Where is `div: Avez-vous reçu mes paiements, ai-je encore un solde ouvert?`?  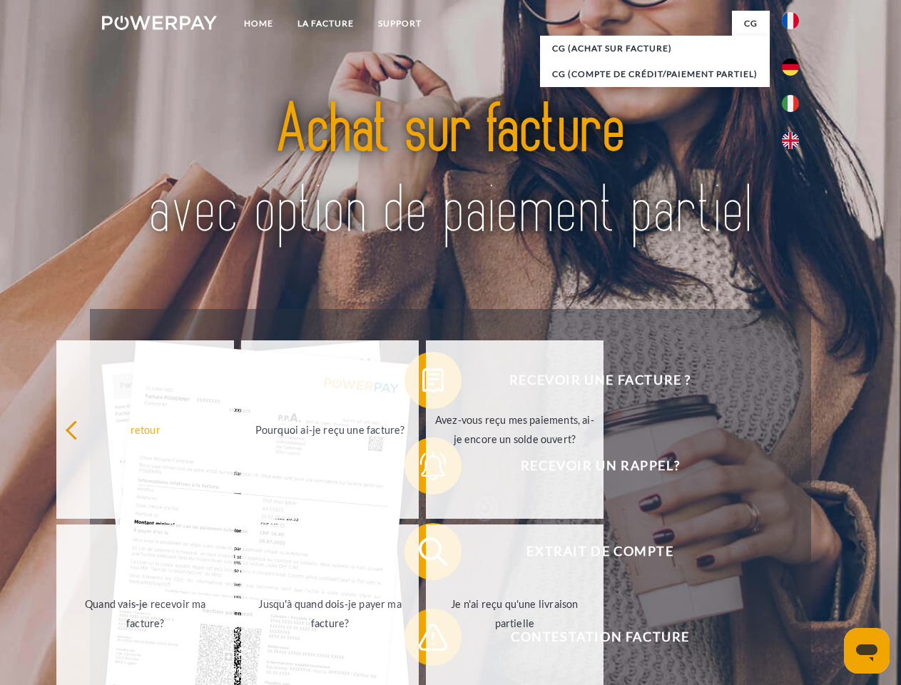
div: Avez-vous reçu mes paiements, ai-je encore un solde ouvert? is located at coordinates (514, 429).